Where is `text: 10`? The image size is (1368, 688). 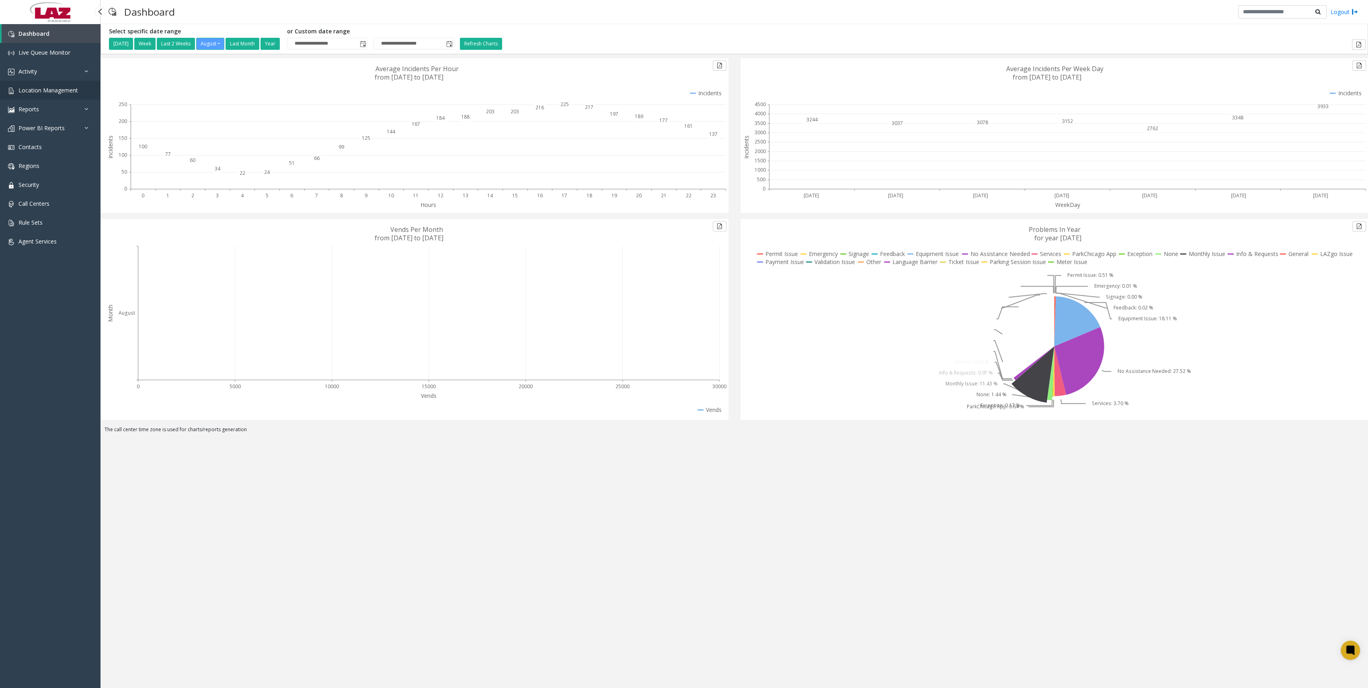
text: 10 is located at coordinates (391, 195).